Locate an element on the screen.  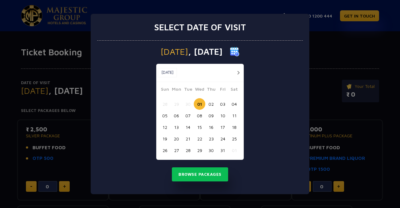
button: Browse Packages is located at coordinates (200, 174).